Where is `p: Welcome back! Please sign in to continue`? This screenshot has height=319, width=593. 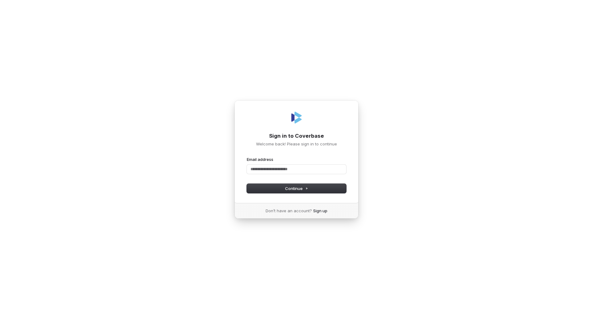
p: Welcome back! Please sign in to continue is located at coordinates (297, 144).